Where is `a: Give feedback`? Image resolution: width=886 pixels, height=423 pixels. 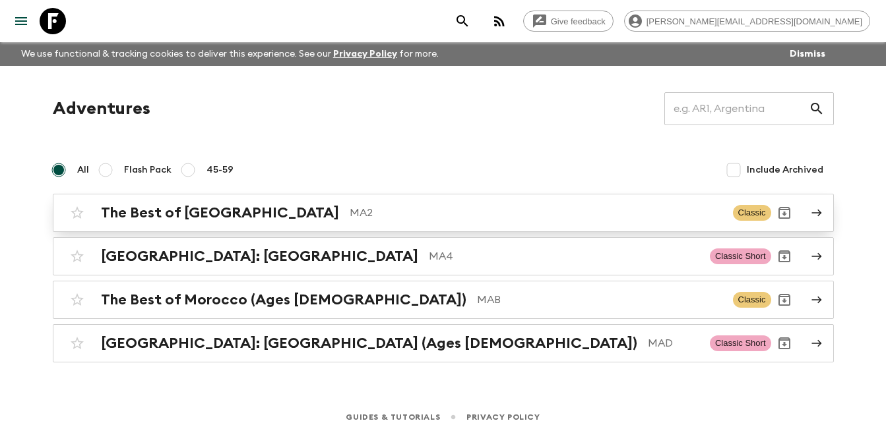
a: Give feedback is located at coordinates (568, 21).